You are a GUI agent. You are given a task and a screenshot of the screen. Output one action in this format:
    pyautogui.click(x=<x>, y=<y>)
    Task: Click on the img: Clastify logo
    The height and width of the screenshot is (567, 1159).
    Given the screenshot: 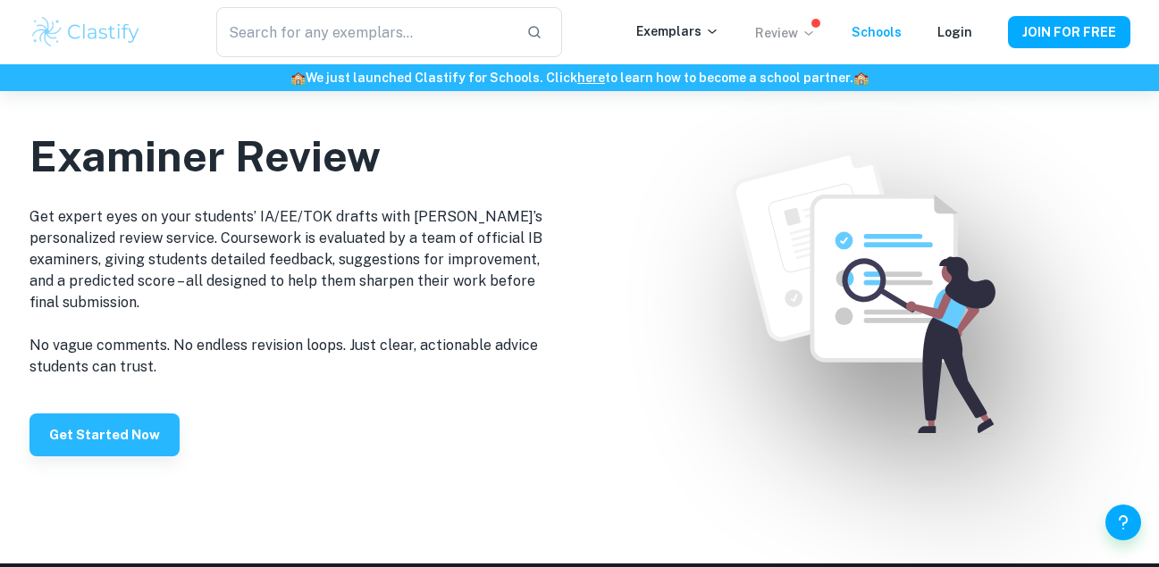 What is the action you would take?
    pyautogui.click(x=86, y=32)
    